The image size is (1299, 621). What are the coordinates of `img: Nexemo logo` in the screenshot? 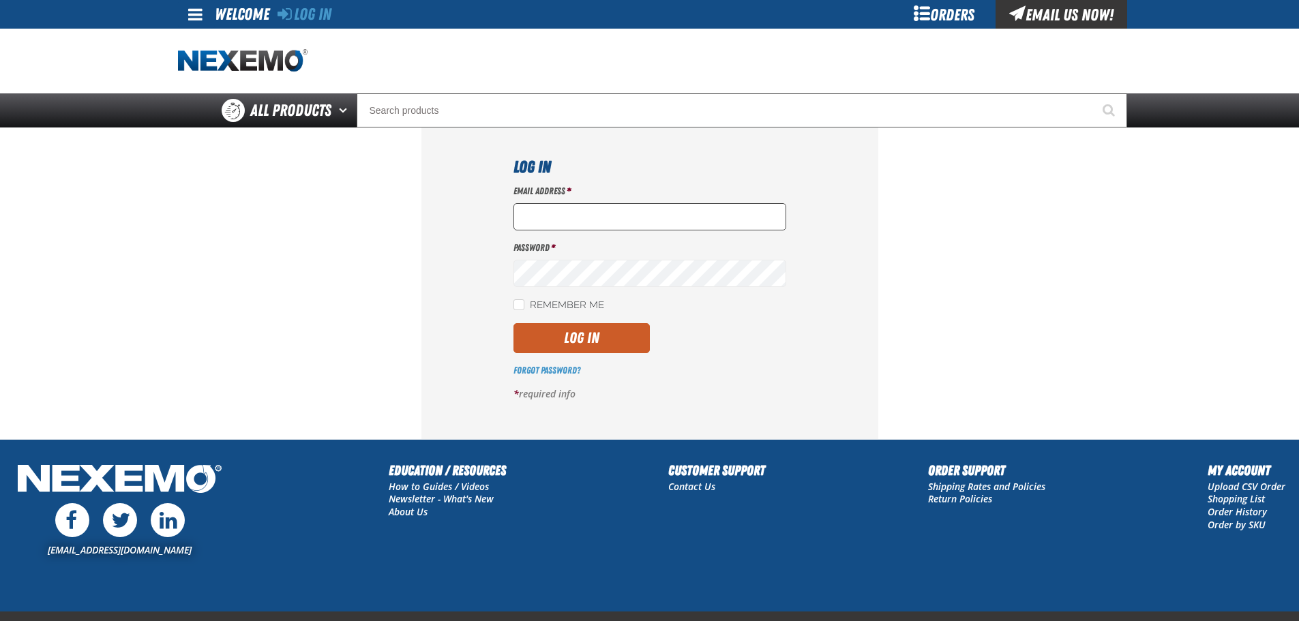 It's located at (243, 61).